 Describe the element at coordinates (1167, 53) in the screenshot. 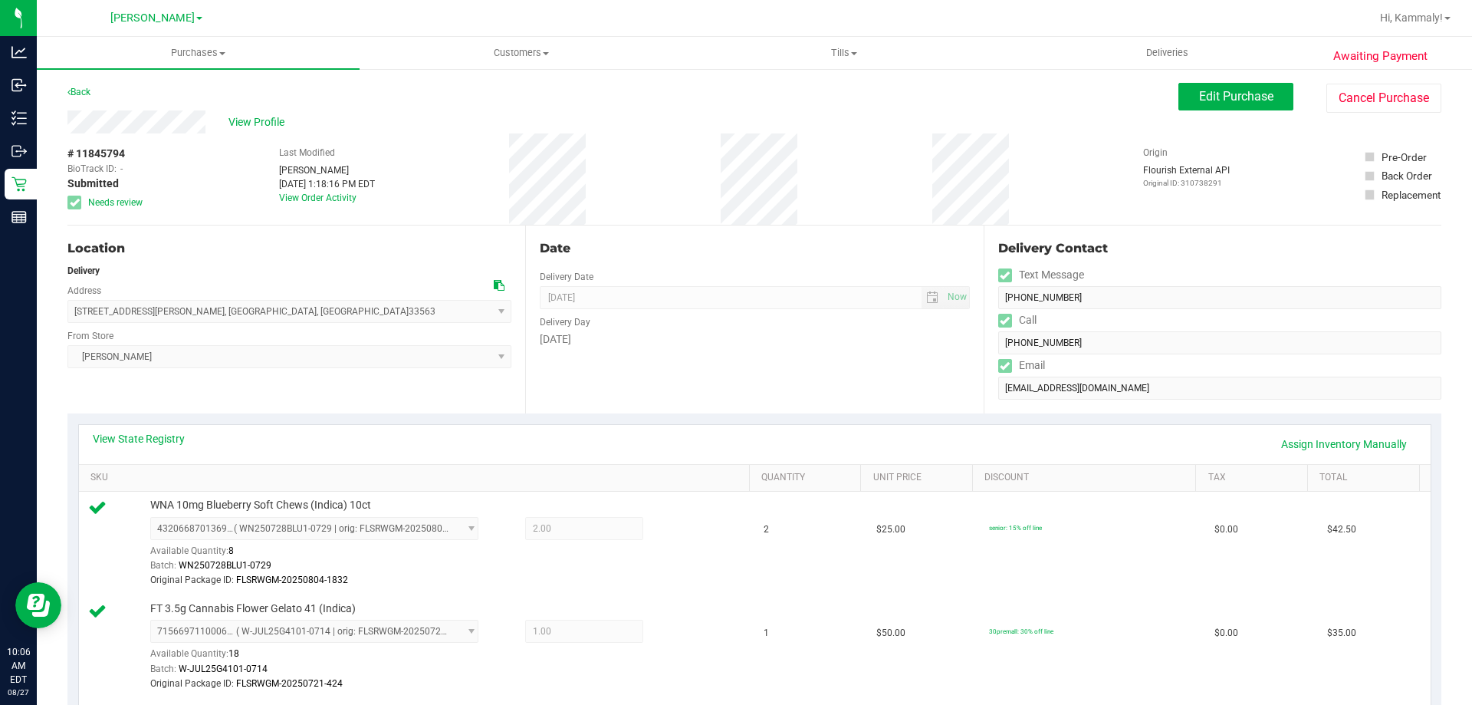

I see `span: Deliveries` at that location.